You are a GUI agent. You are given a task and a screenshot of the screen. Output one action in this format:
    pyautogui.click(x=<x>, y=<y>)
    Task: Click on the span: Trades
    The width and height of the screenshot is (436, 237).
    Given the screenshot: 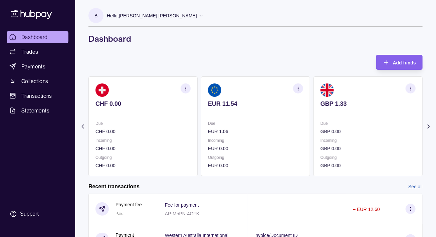 What is the action you would take?
    pyautogui.click(x=30, y=52)
    